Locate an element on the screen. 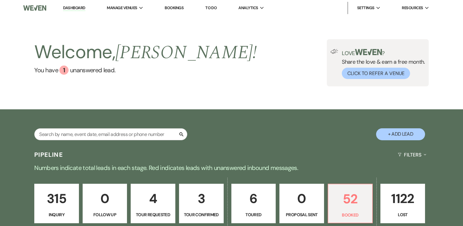  p: 52 is located at coordinates (351, 199).